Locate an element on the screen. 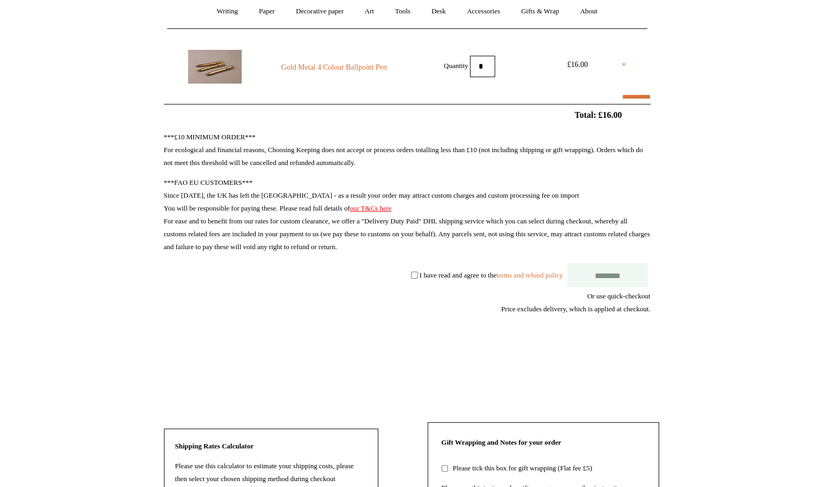  div: £16.00 is located at coordinates (578, 65).